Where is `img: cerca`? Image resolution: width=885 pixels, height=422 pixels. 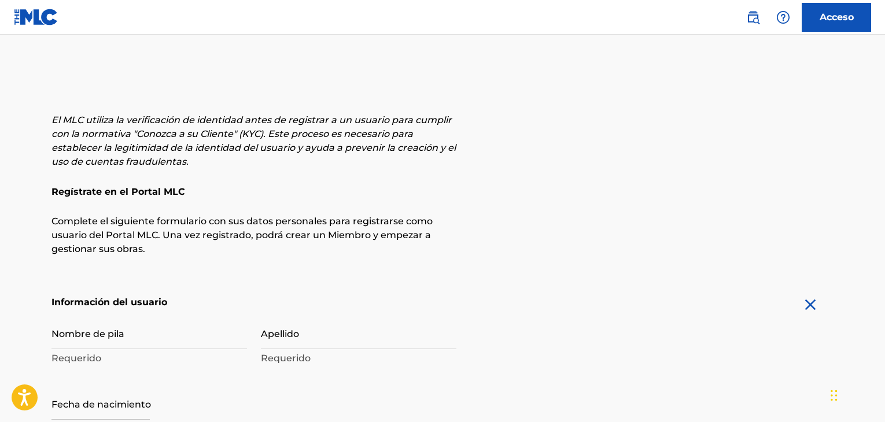
img: cerca is located at coordinates (811, 305).